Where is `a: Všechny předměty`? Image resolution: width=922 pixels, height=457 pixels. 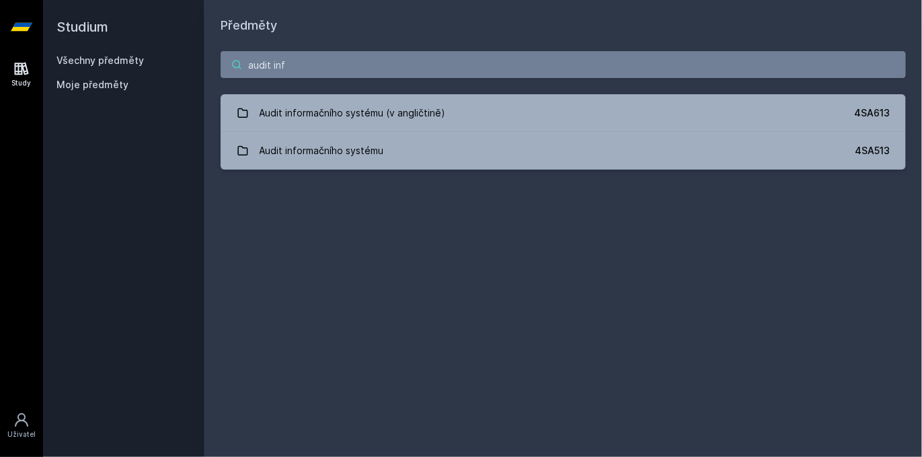
a: Všechny předměty is located at coordinates (100, 60).